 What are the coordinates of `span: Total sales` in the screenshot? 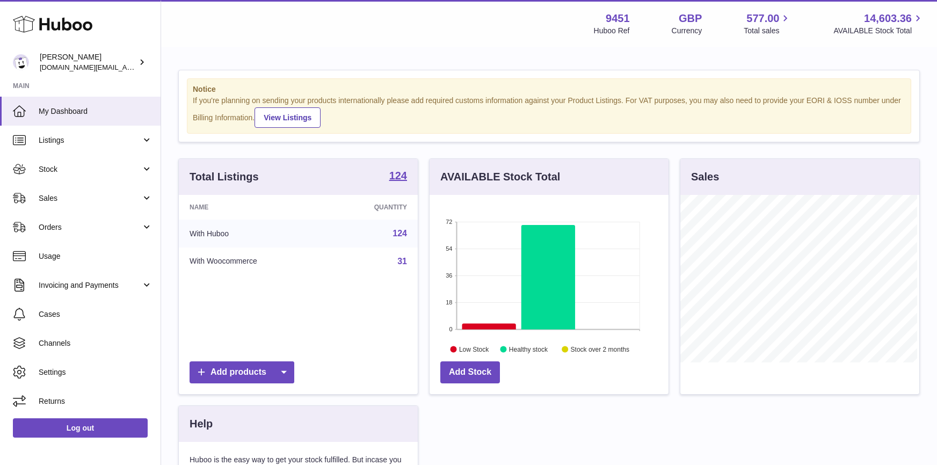 It's located at (767, 31).